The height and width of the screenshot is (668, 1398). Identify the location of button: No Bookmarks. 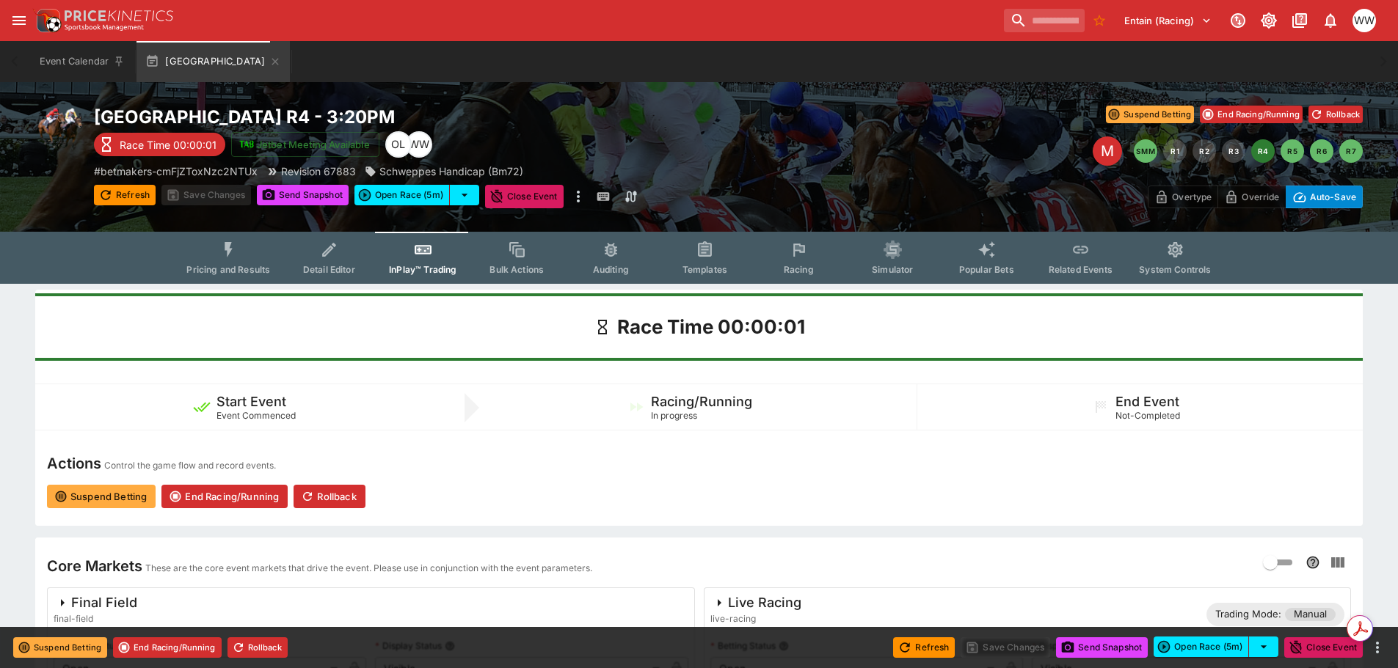
(1099, 21).